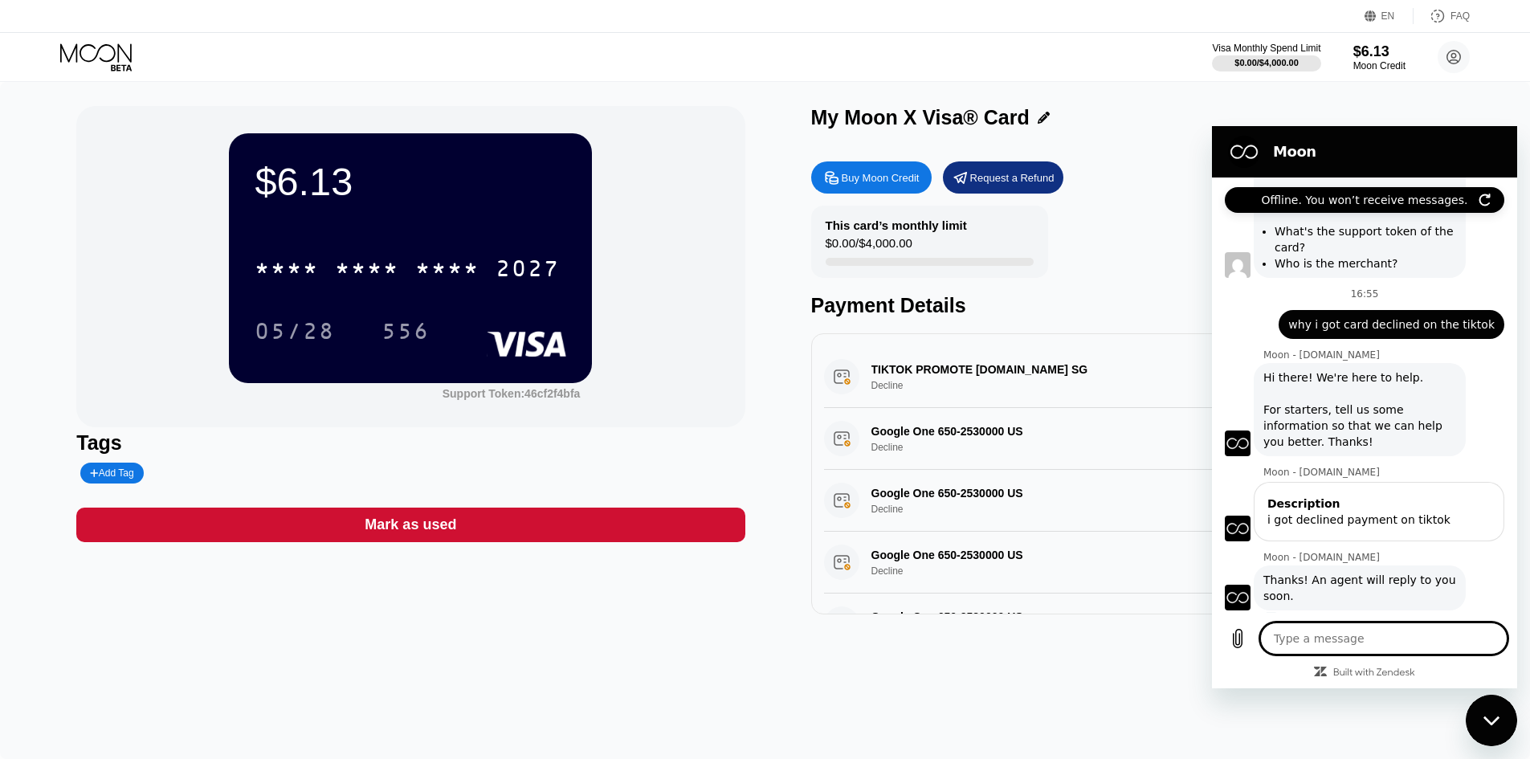 This screenshot has width=1530, height=759. I want to click on div: i got declined payment on tiktok, so click(167, 394).